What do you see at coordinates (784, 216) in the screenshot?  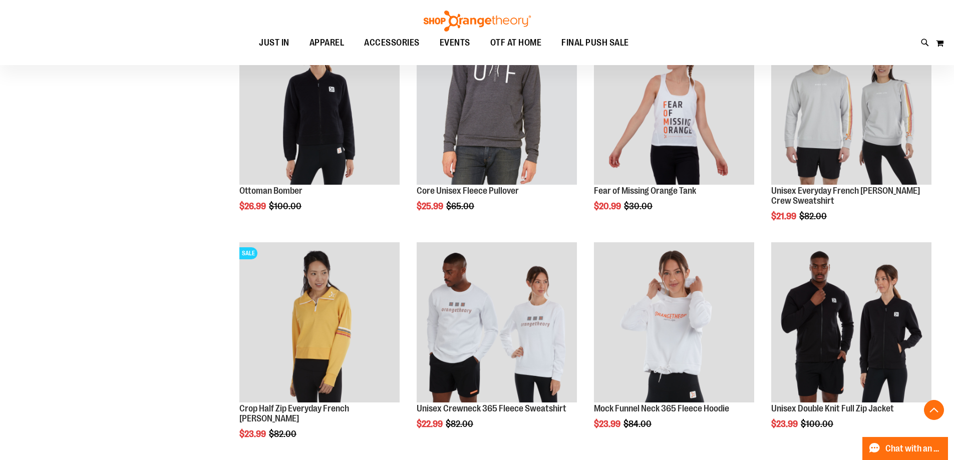 I see `span: $21.99` at bounding box center [784, 216].